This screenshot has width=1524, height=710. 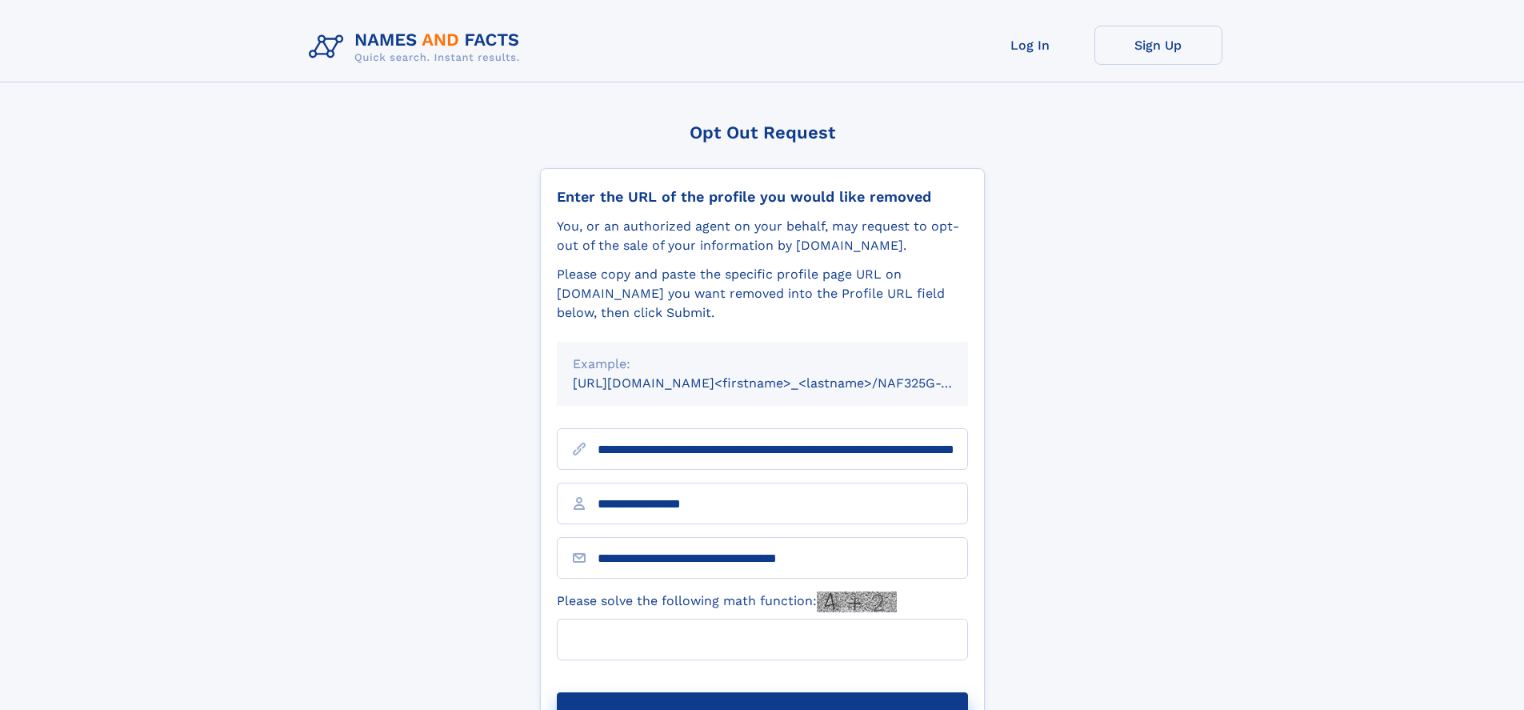 I want to click on a: Log In, so click(x=1031, y=45).